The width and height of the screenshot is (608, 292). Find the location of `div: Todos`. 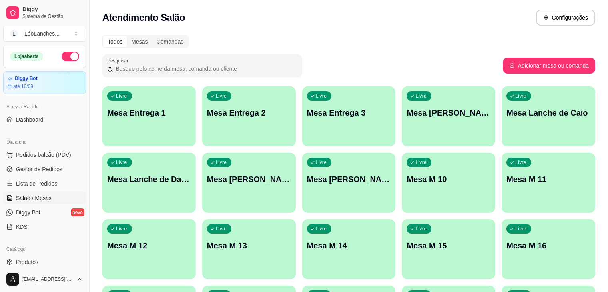

div: Todos is located at coordinates (115, 42).